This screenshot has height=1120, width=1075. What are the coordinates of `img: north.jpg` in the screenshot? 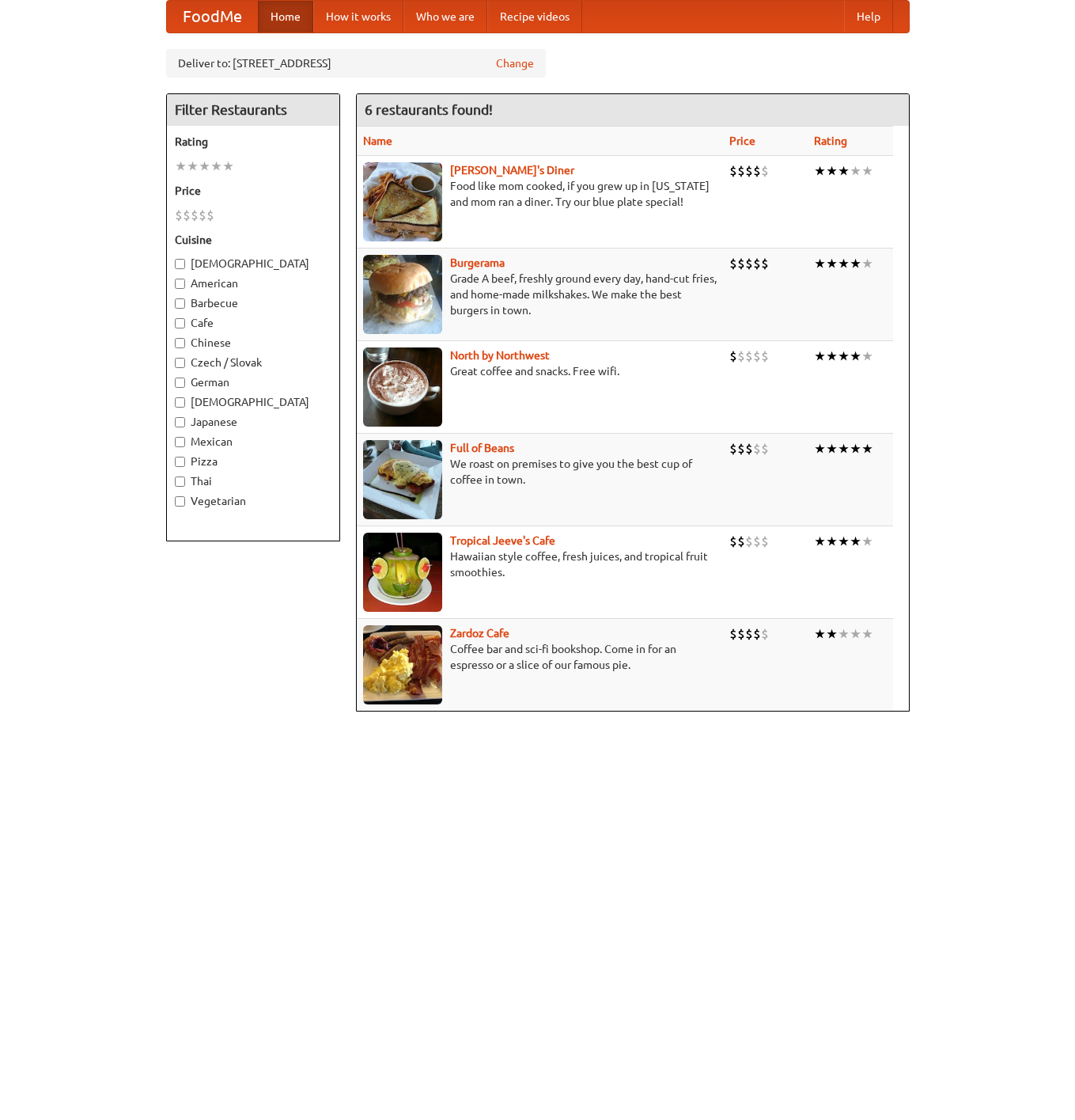 It's located at (403, 387).